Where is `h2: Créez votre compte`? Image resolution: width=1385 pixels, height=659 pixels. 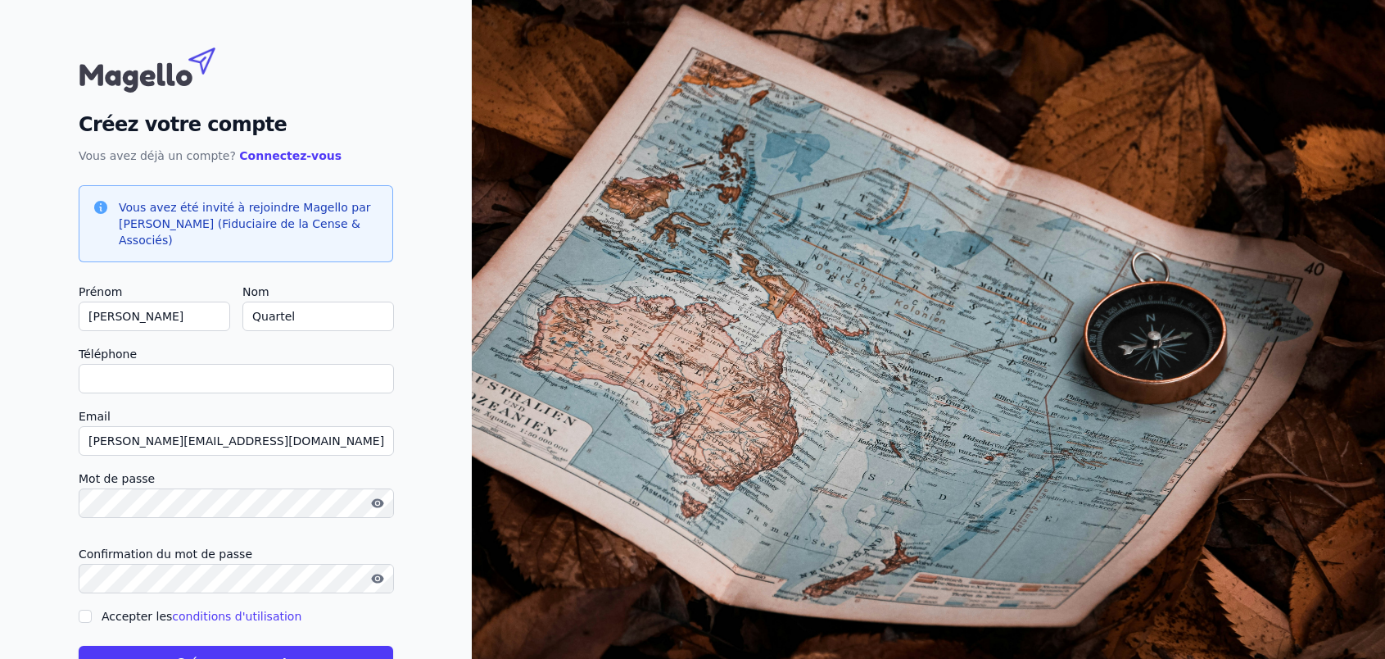 h2: Créez votre compte is located at coordinates (236, 125).